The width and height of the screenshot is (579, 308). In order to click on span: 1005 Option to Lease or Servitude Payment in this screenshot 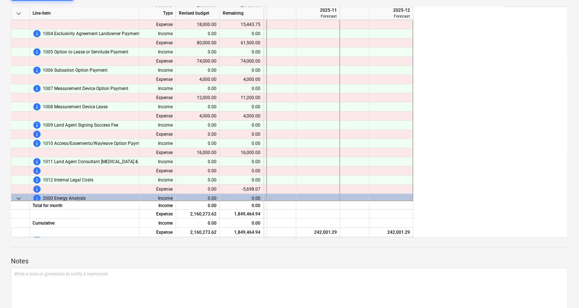, I will do `click(86, 52)`.